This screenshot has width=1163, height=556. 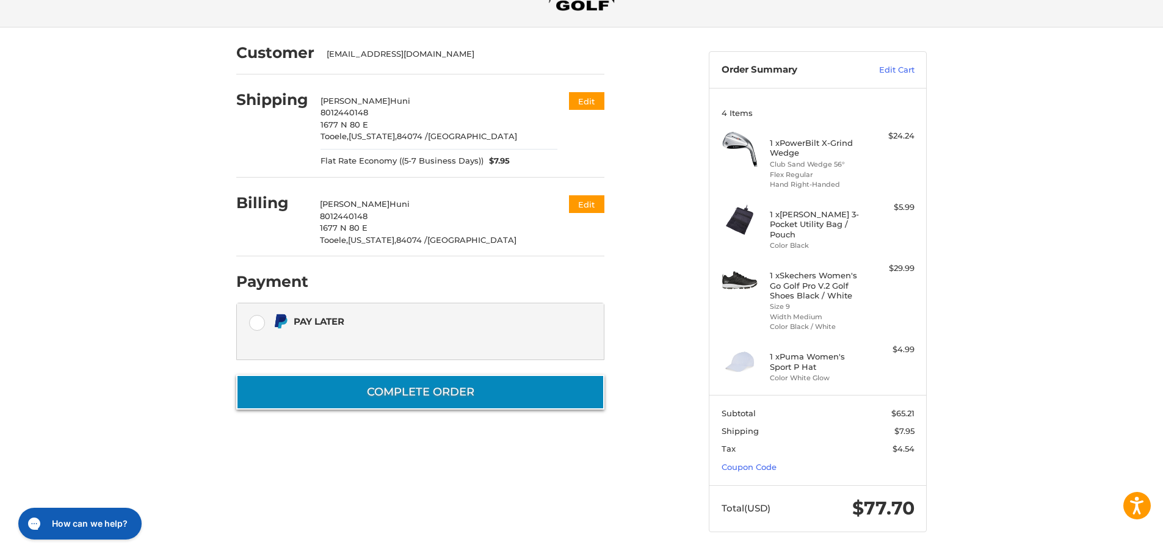 I want to click on div: $4.99, so click(x=890, y=350).